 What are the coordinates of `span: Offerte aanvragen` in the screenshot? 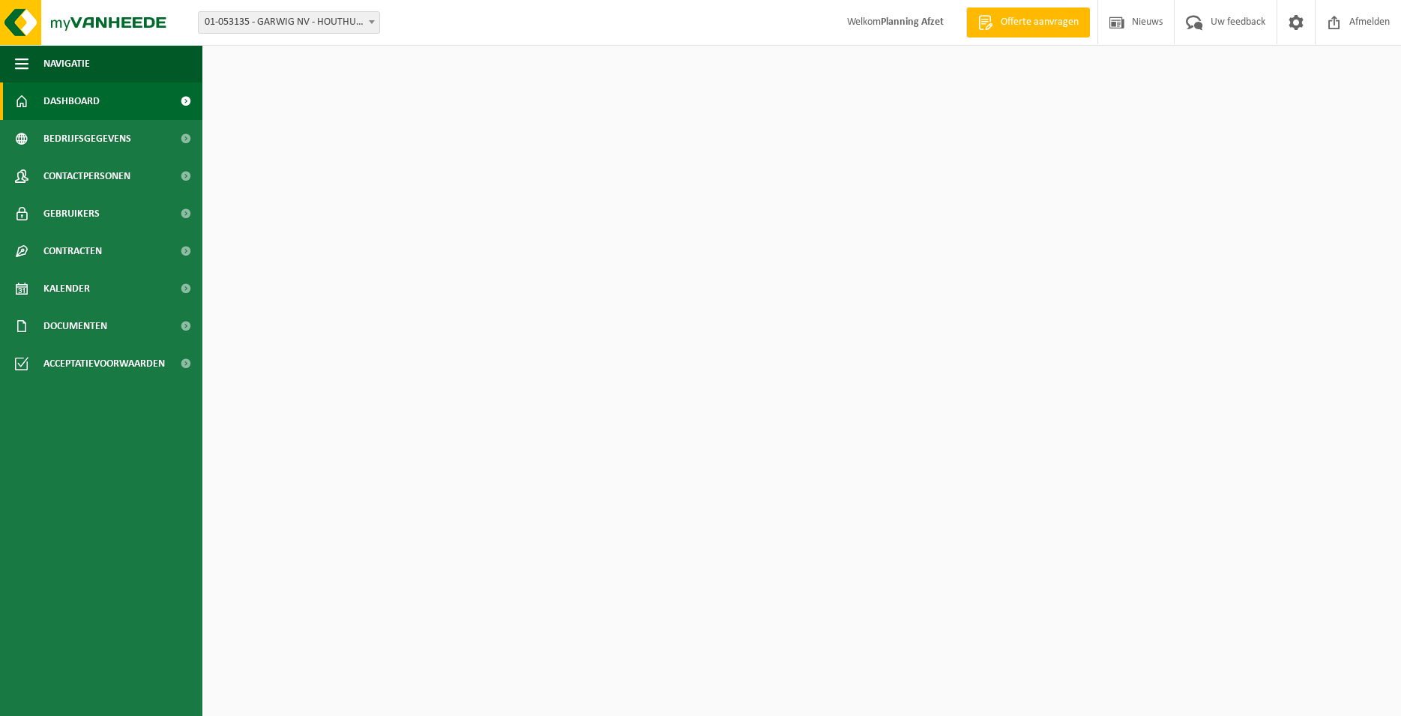 It's located at (1040, 22).